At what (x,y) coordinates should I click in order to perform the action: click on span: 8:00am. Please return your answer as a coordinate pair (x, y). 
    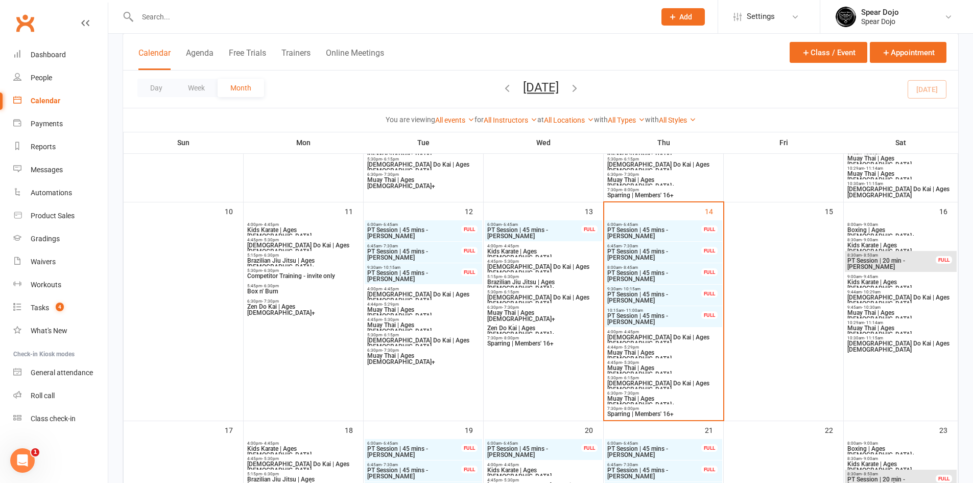
    Looking at the image, I should click on (901, 443).